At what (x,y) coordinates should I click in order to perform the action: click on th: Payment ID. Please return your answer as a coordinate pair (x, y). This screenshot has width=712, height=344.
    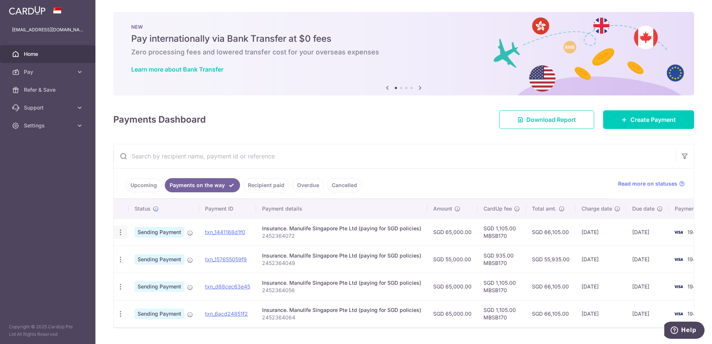
    Looking at the image, I should click on (227, 209).